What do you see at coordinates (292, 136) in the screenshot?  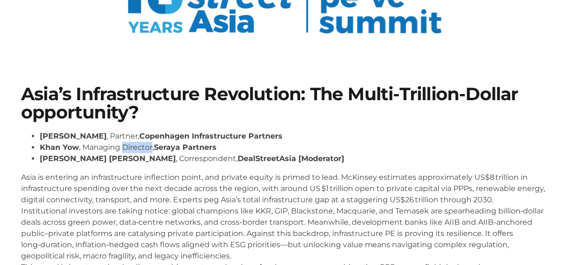 I see `li: , Partner,` at bounding box center [292, 136].